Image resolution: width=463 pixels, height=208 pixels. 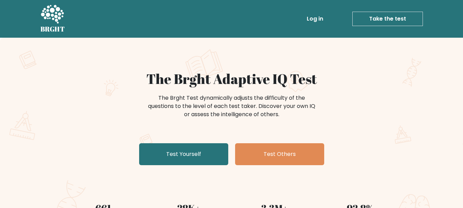 What do you see at coordinates (232, 106) in the screenshot?
I see `div: The Brght Test dynamically adjusts the difficulty of the questions to the level of each test take...` at bounding box center [232, 106].